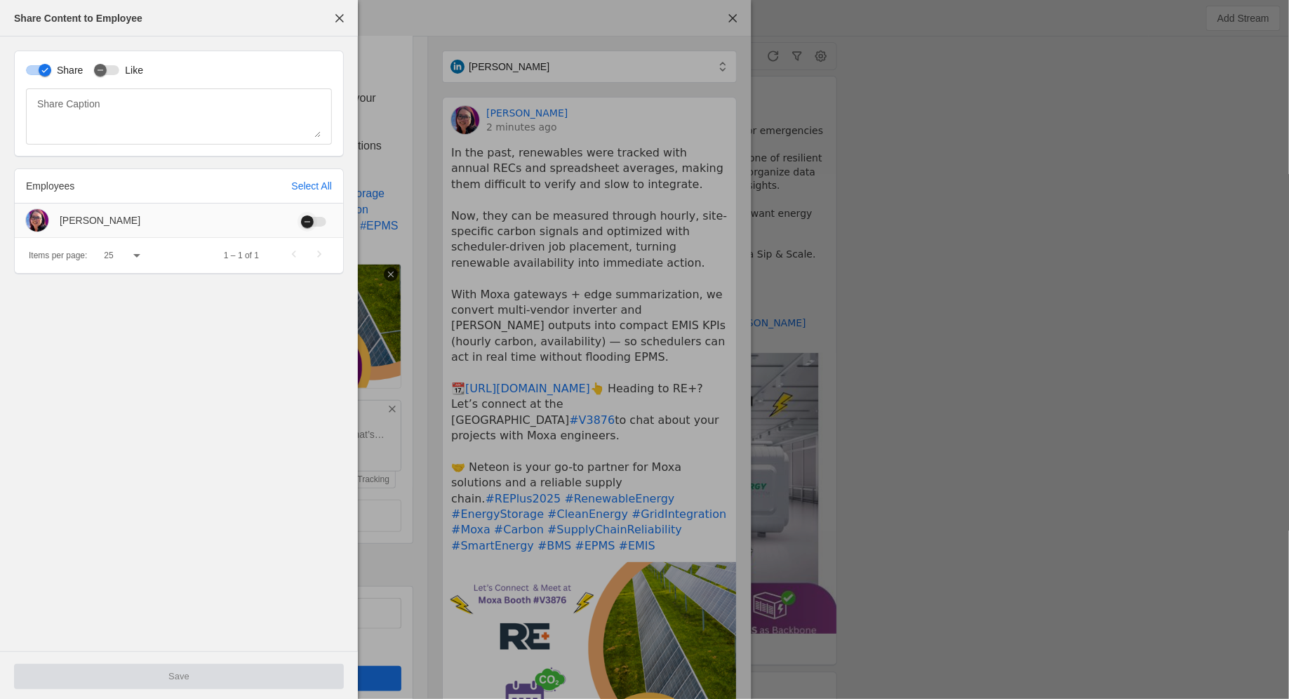 Image resolution: width=1289 pixels, height=699 pixels. What do you see at coordinates (37, 220) in the screenshot?
I see `img: cache` at bounding box center [37, 220].